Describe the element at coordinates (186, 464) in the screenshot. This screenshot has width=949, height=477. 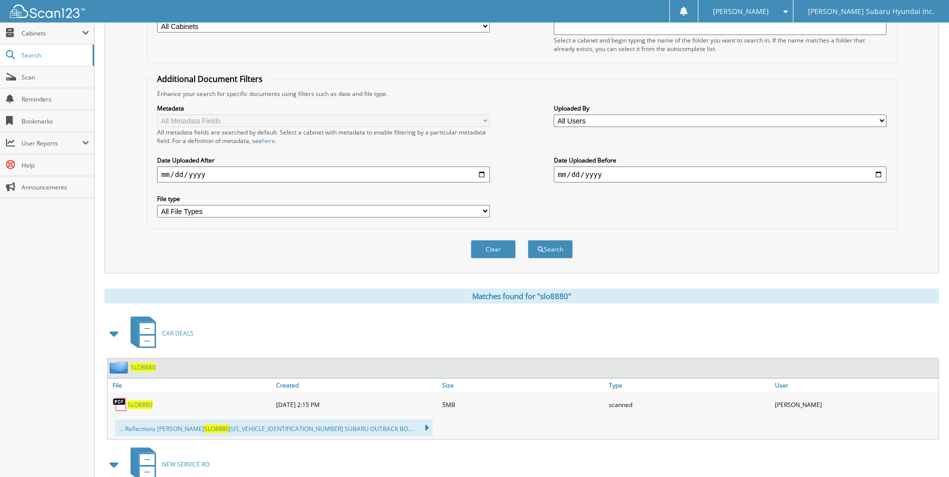
I see `span: NEW SERVICE RO` at that location.